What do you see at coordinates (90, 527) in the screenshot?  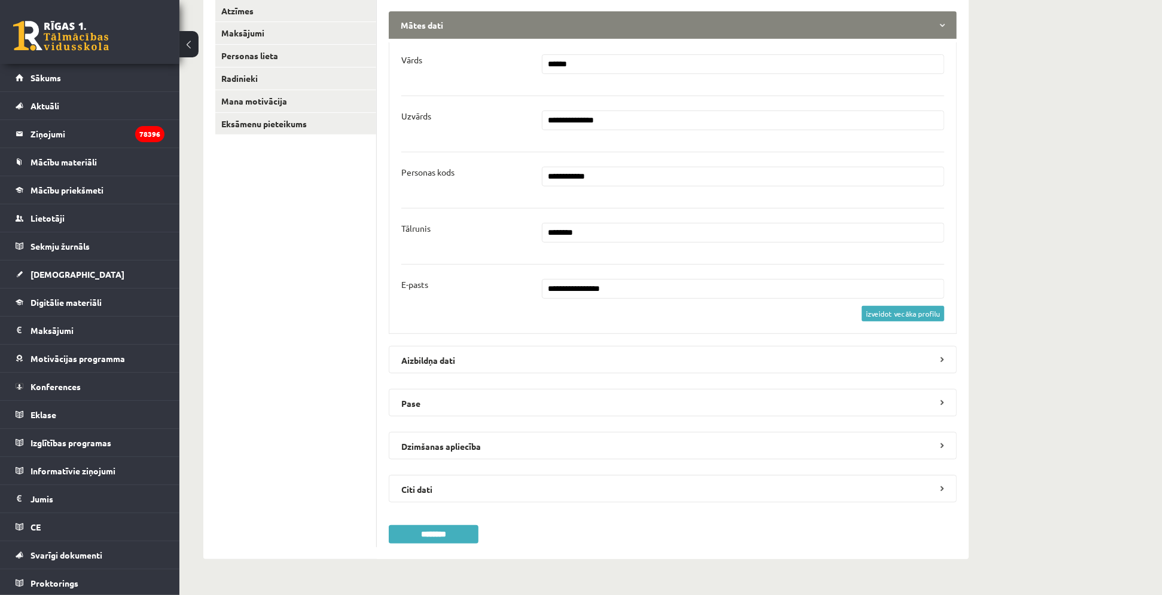 I see `a: CE` at bounding box center [90, 527].